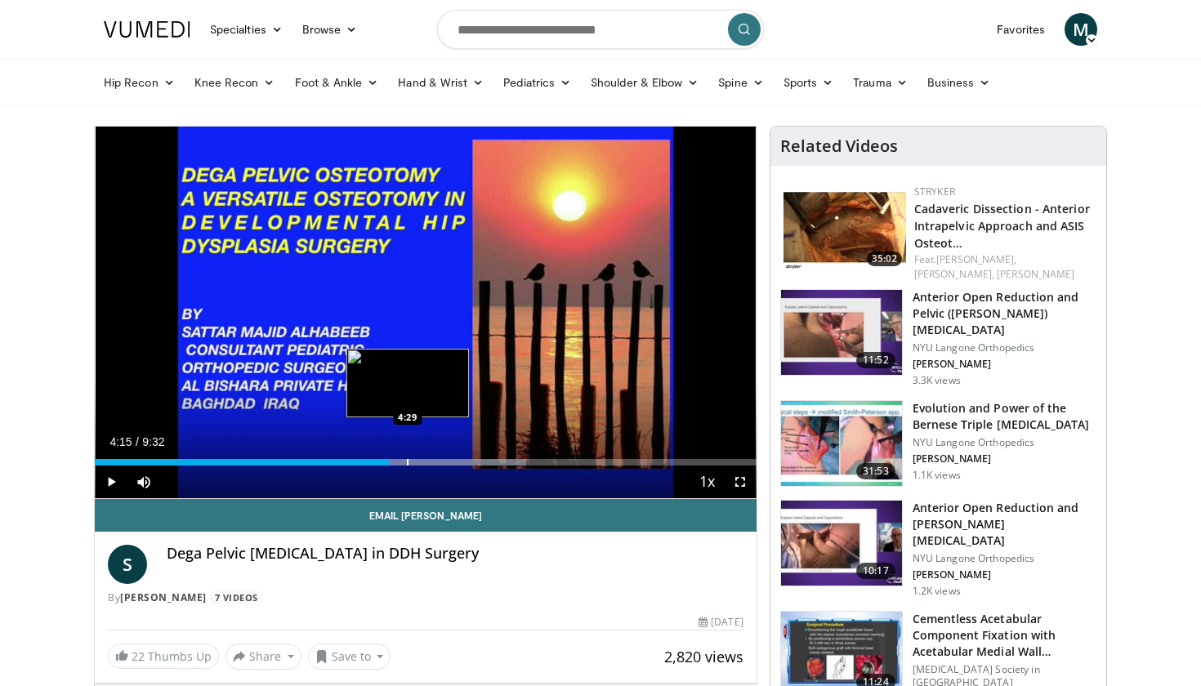  Describe the element at coordinates (263, 657) in the screenshot. I see `button: Share` at that location.